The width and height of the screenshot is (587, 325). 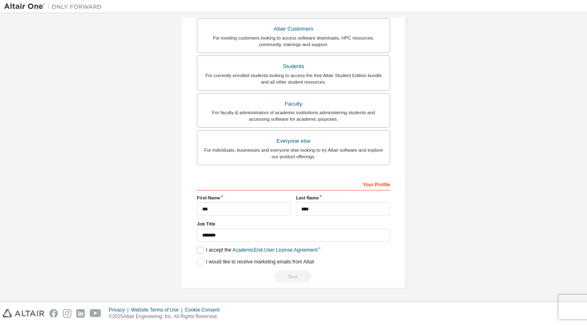 What do you see at coordinates (275, 250) in the screenshot?
I see `a: Academic End-User License Agreement` at bounding box center [275, 250].